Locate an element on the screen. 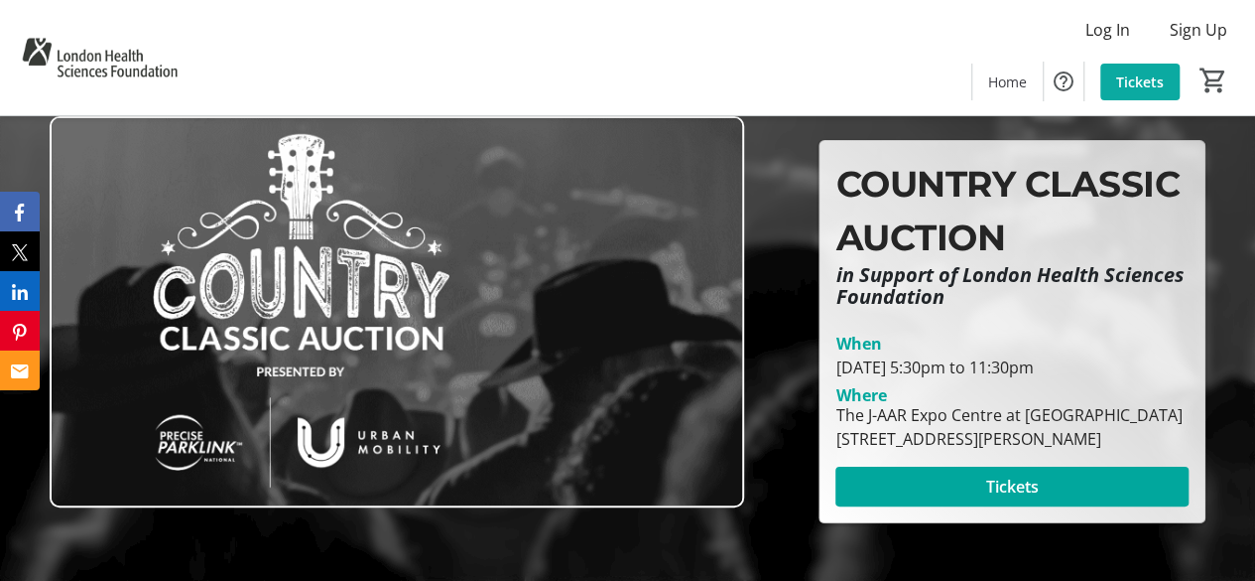  span: Sign Up is located at coordinates (1199, 30).